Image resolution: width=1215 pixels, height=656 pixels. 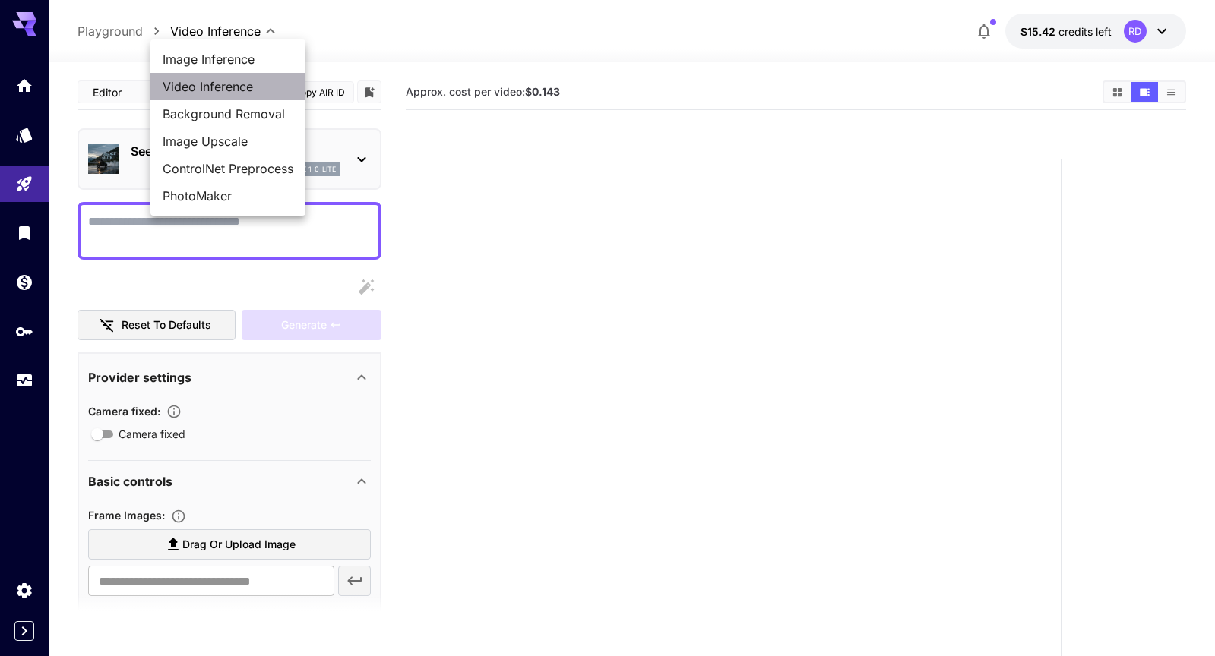 What do you see at coordinates (228, 169) in the screenshot?
I see `span: ControlNet Preprocess` at bounding box center [228, 169].